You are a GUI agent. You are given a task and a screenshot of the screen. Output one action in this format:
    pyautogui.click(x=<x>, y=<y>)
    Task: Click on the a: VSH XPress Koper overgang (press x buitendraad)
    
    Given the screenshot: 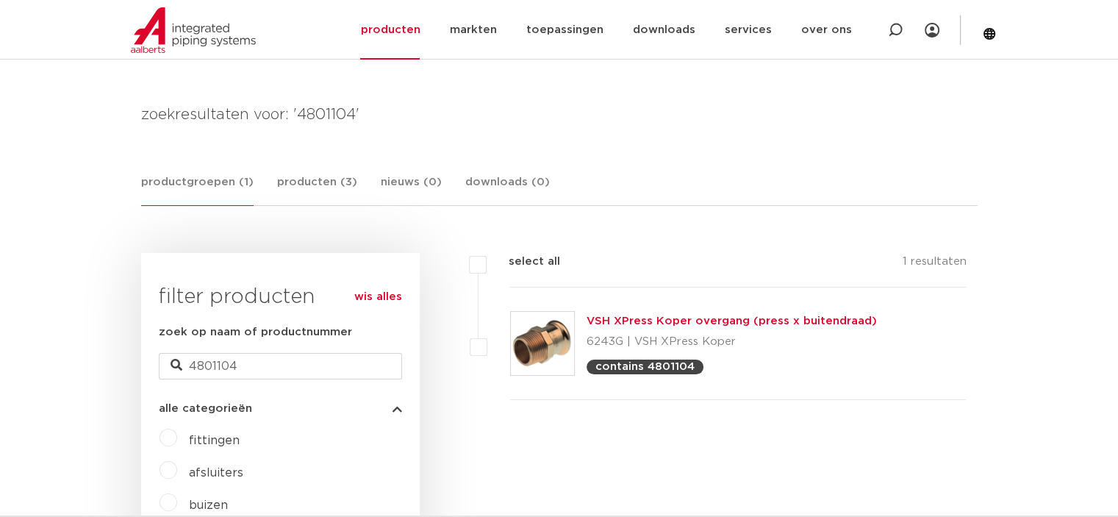 What is the action you would take?
    pyautogui.click(x=732, y=321)
    